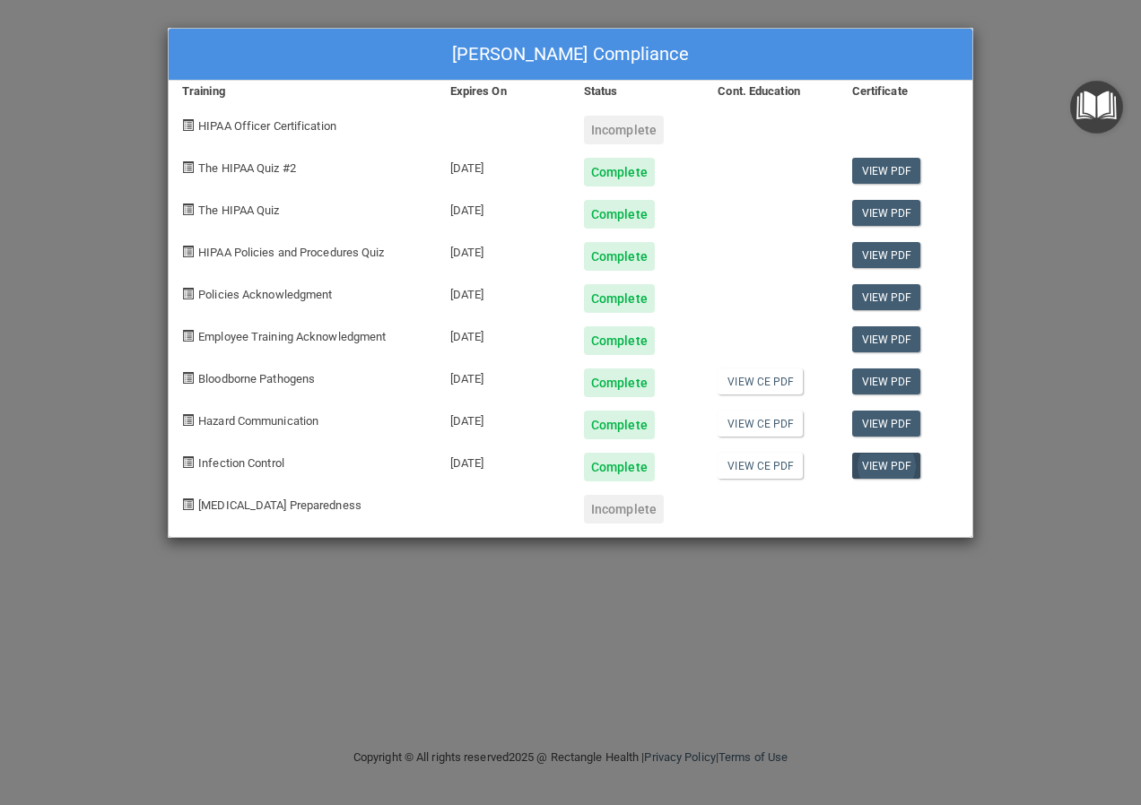  I want to click on span: HIPAA Officer Certification, so click(267, 126).